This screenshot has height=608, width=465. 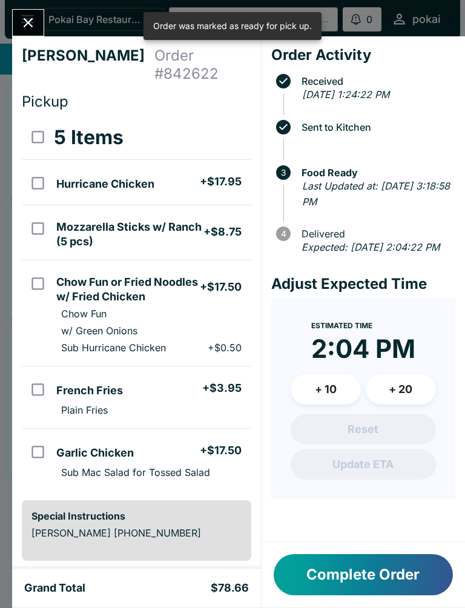 What do you see at coordinates (220, 182) in the screenshot?
I see `h5: + $17.95` at bounding box center [220, 182].